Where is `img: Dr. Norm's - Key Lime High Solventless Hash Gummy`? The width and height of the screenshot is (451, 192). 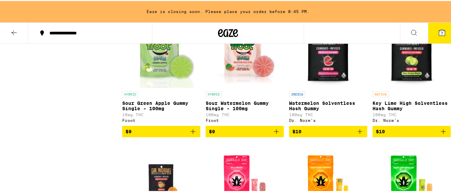
img: Dr. Norm's - Key Lime High Solventless Hash Gummy is located at coordinates (412, 53).